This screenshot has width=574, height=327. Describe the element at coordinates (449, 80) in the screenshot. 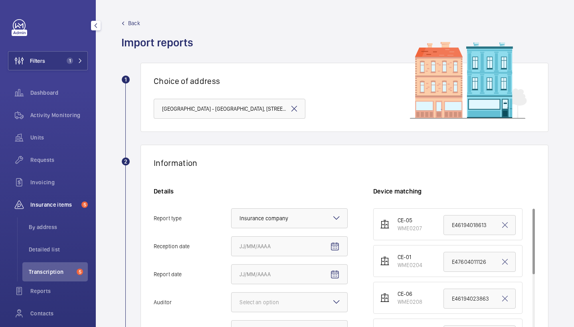

I see `img: buildings` at that location.